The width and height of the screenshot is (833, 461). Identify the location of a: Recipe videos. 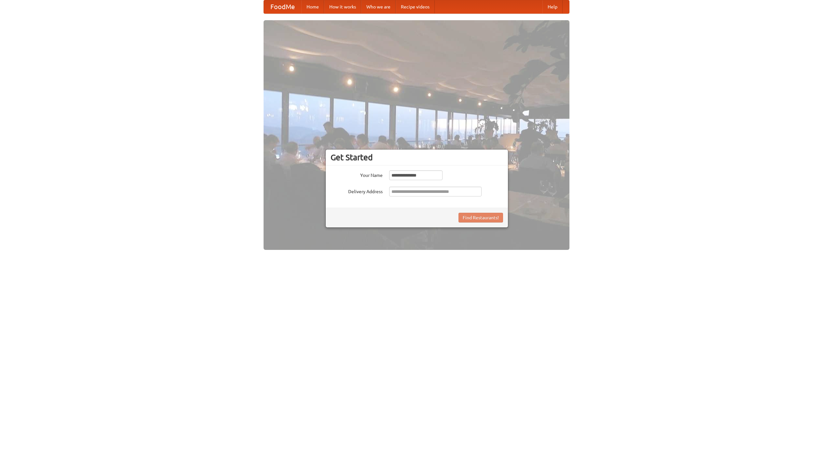
(415, 7).